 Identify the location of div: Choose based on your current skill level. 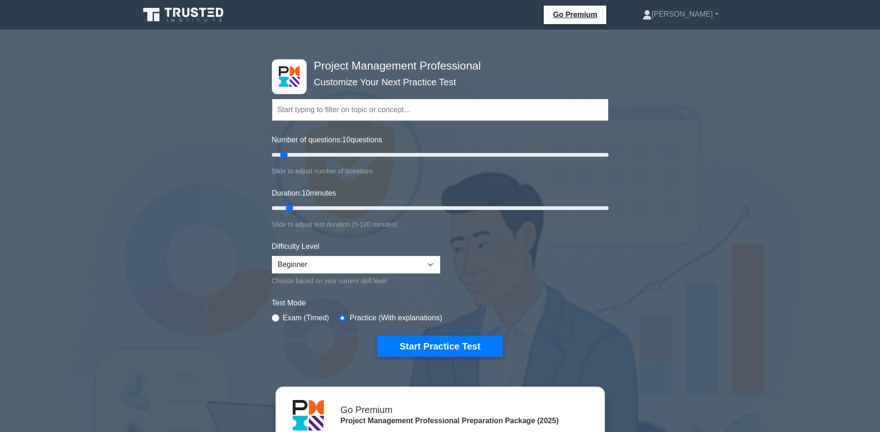
(356, 281).